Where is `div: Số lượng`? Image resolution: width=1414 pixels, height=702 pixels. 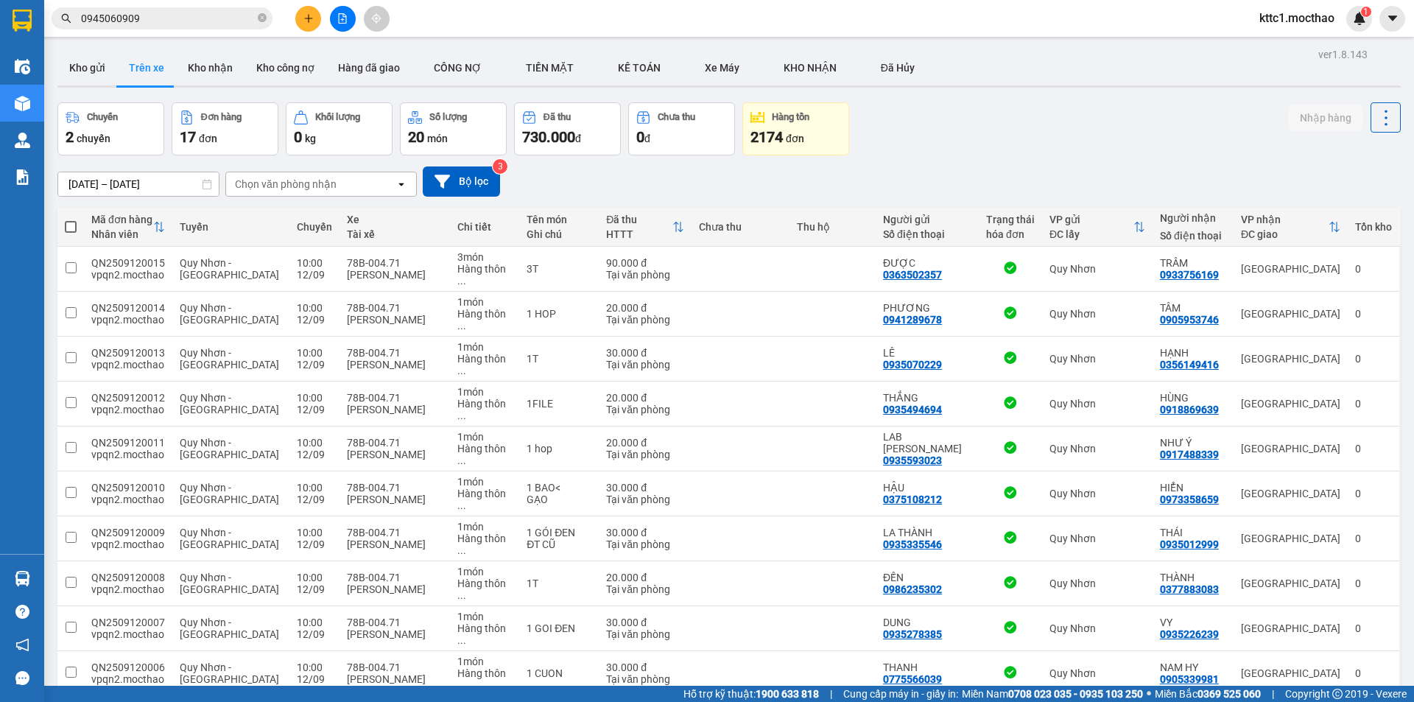 div: Số lượng is located at coordinates (448, 117).